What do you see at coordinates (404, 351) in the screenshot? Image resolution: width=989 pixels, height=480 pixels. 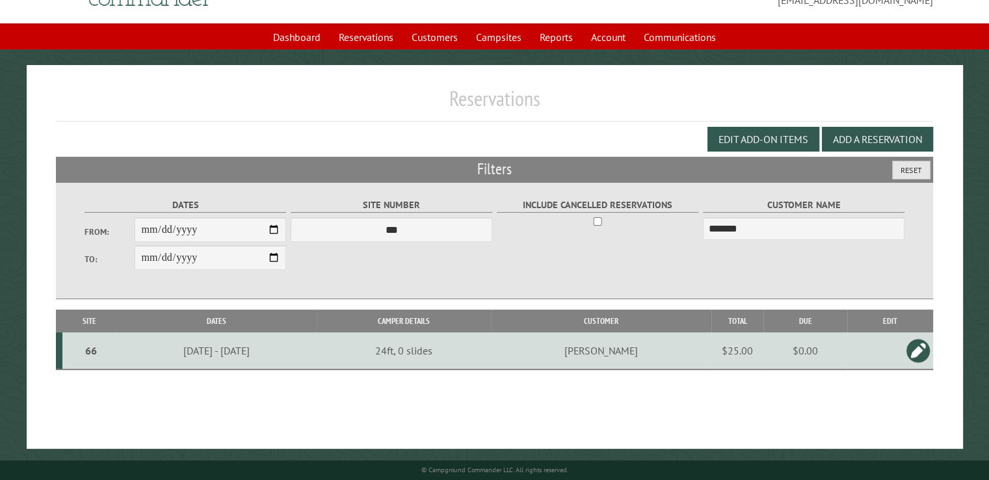 I see `td: 24ft, 0 slides` at bounding box center [404, 351].